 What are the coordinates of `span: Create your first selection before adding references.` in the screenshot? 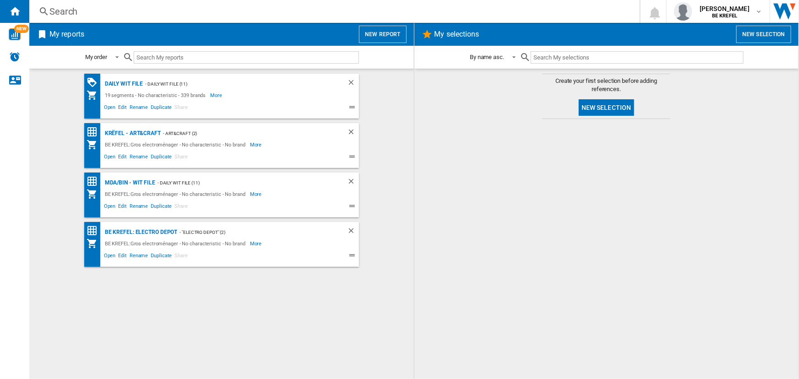 It's located at (607, 85).